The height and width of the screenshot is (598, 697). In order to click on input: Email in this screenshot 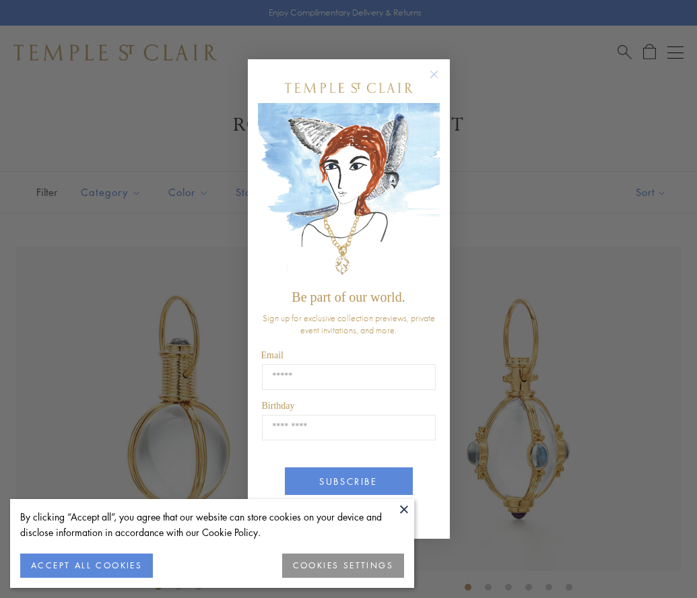, I will do `click(349, 377)`.